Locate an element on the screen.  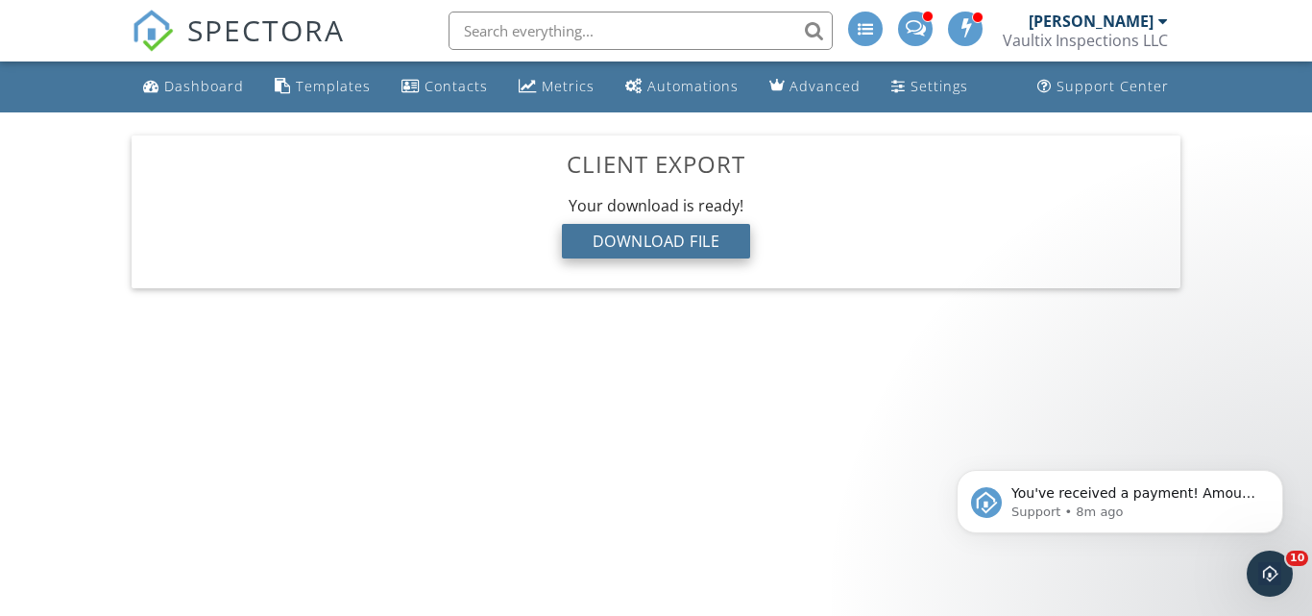
h3: Client Export is located at coordinates (656, 163).